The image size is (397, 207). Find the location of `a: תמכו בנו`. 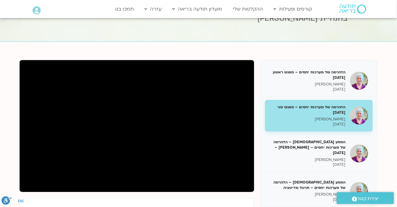

a: תמכו בנו is located at coordinates (124, 9).